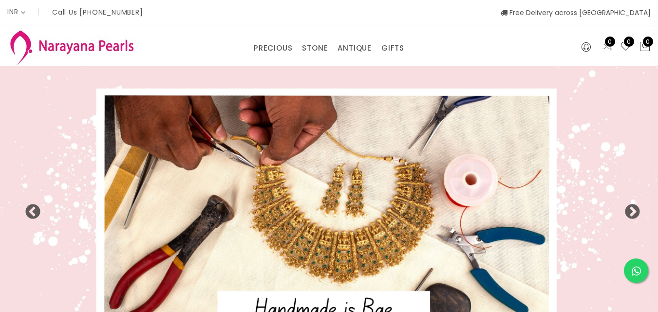 The image size is (658, 312). Describe the element at coordinates (273, 48) in the screenshot. I see `a: PRECIOUS` at that location.